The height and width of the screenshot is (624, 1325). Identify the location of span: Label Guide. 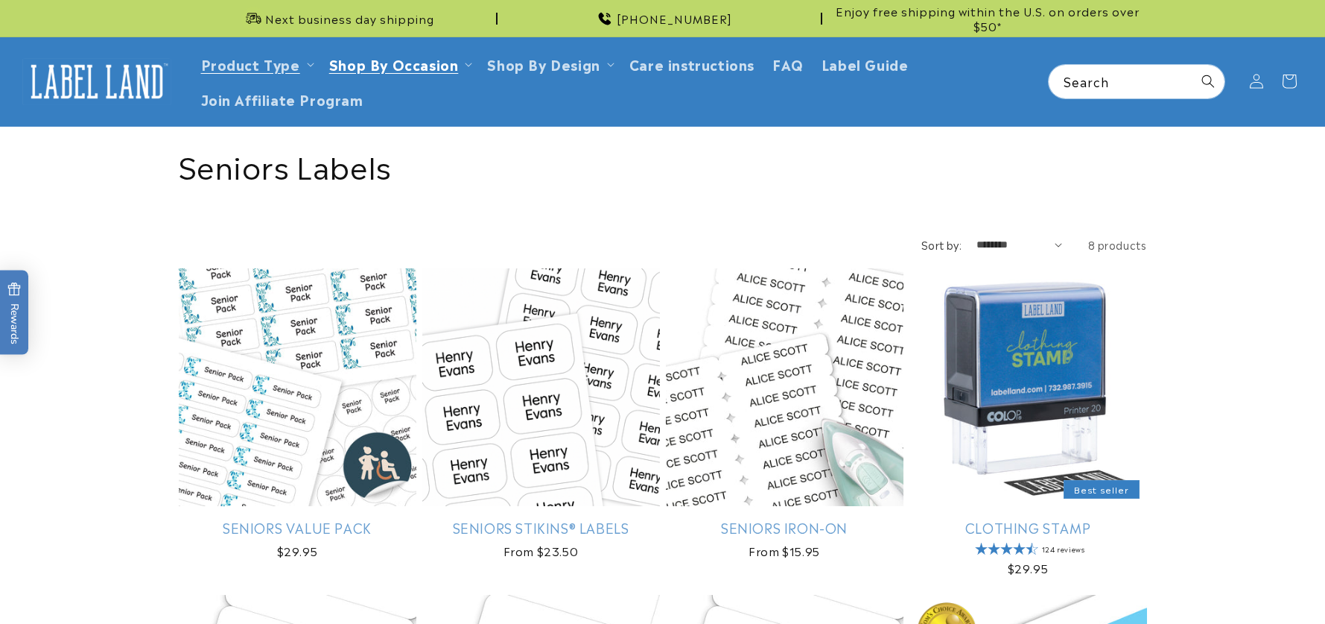
(865, 63).